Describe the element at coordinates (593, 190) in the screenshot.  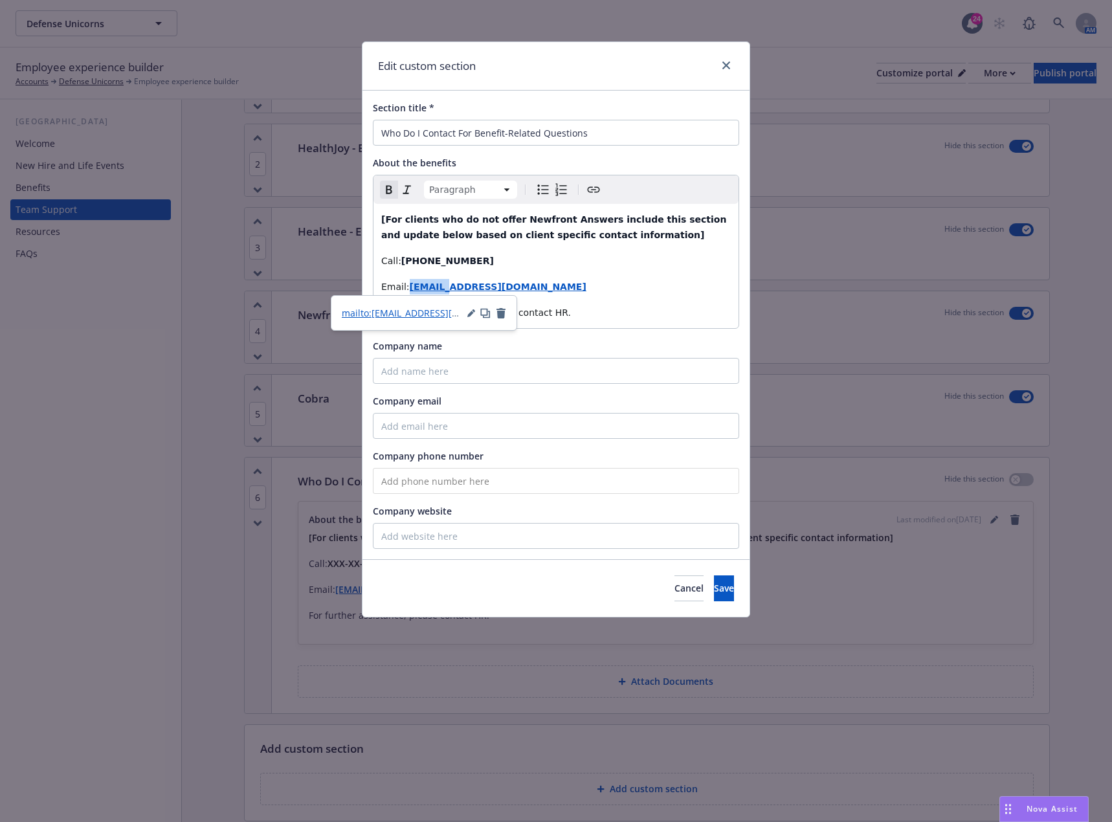
I see `button: Create link` at that location.